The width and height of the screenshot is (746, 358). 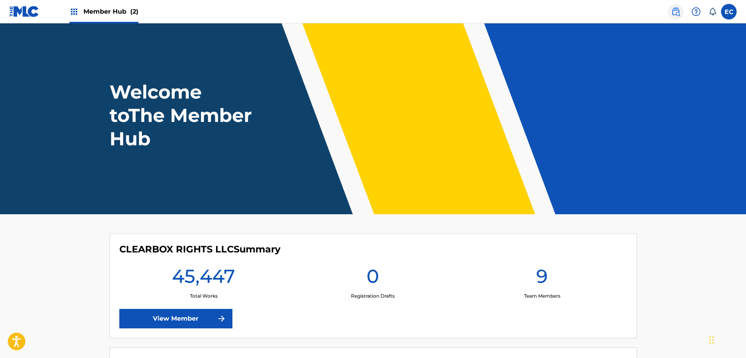 What do you see at coordinates (712, 12) in the screenshot?
I see `div: Notifications` at bounding box center [712, 12].